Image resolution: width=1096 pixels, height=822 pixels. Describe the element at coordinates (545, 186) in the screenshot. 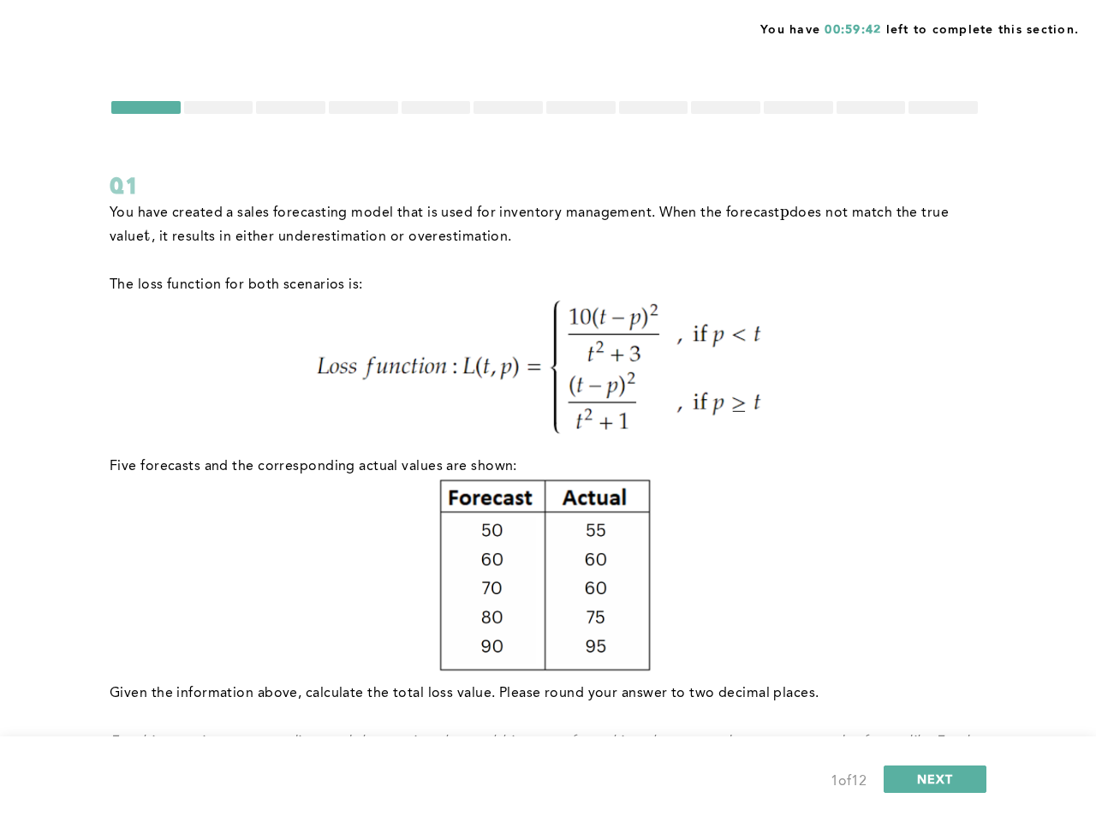

I see `div: Q1` at that location.